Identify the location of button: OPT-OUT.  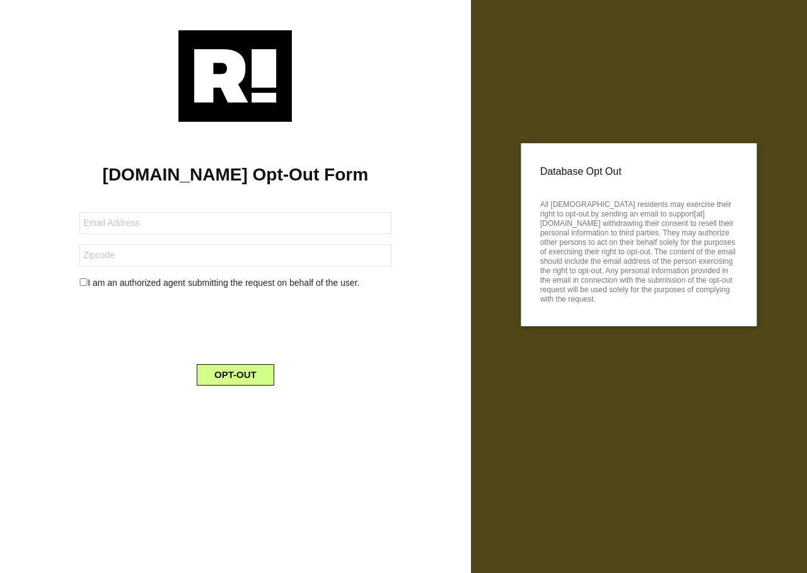
(235, 375).